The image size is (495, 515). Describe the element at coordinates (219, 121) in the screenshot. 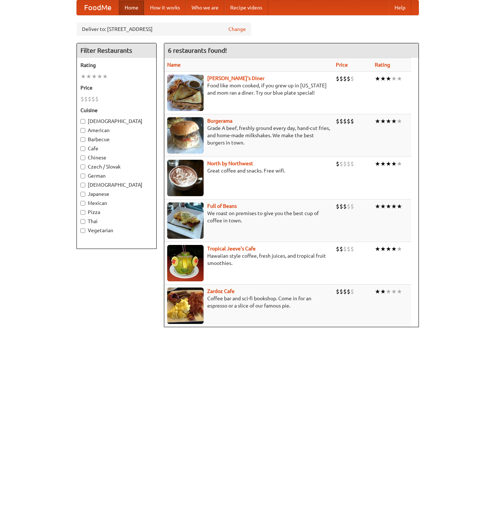

I see `a: Burgerama` at that location.